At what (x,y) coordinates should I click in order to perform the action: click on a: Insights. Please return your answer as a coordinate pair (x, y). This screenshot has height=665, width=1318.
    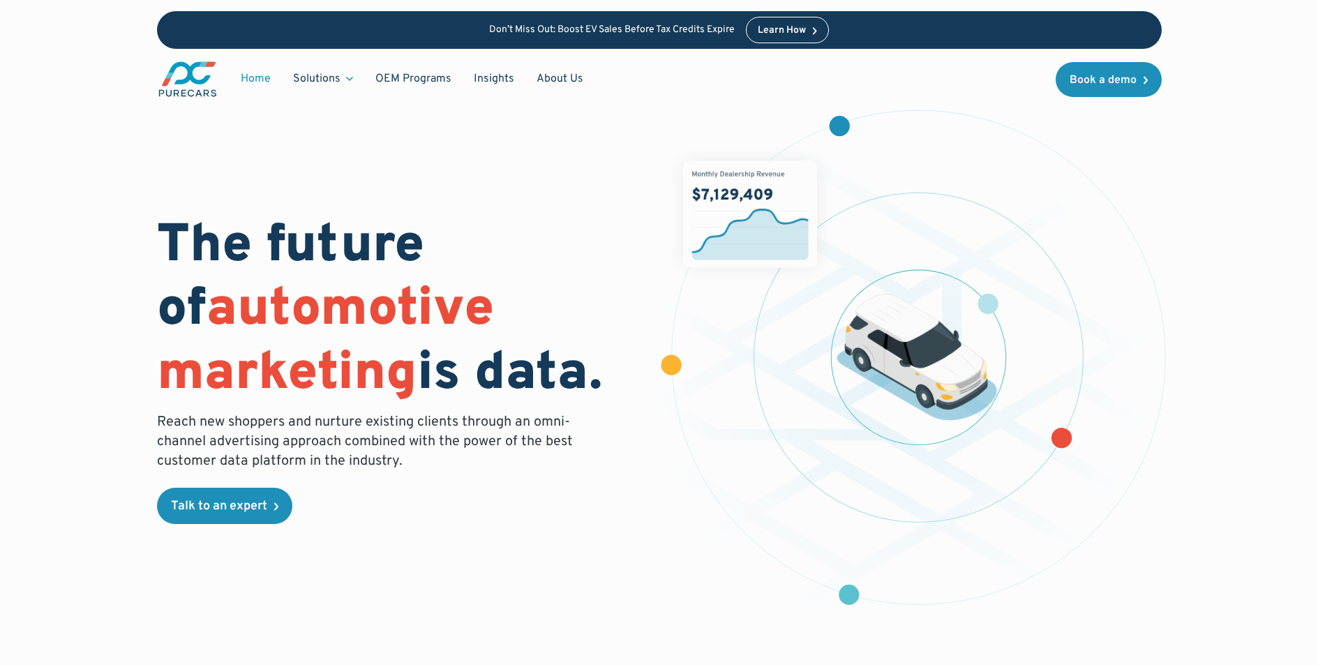
    Looking at the image, I should click on (494, 79).